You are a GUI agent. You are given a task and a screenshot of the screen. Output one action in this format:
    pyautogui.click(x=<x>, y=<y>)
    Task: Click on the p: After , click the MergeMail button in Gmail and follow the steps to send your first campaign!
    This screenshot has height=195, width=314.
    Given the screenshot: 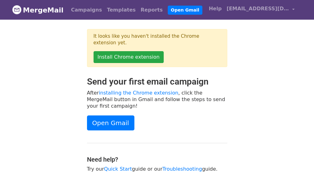 What is the action you would take?
    pyautogui.click(x=157, y=99)
    